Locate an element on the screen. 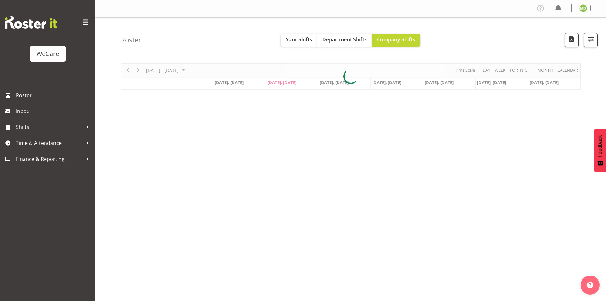 The image size is (606, 301). button: Company Shifts is located at coordinates (396, 40).